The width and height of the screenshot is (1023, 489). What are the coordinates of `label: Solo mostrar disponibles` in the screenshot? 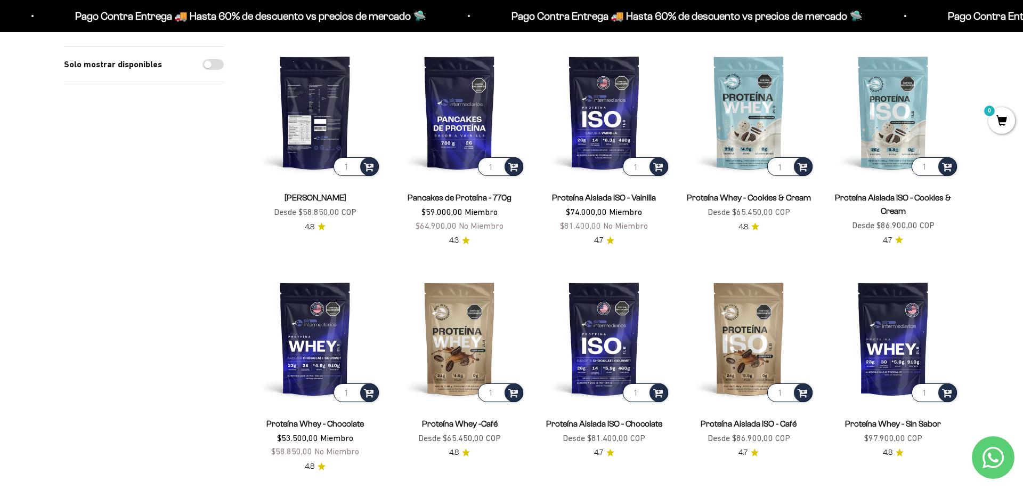 It's located at (113, 64).